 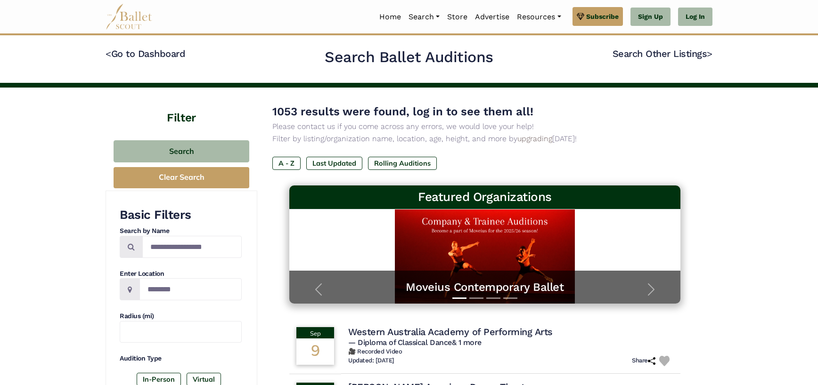 What do you see at coordinates (287, 164) in the screenshot?
I see `label: A - Z` at bounding box center [287, 164].